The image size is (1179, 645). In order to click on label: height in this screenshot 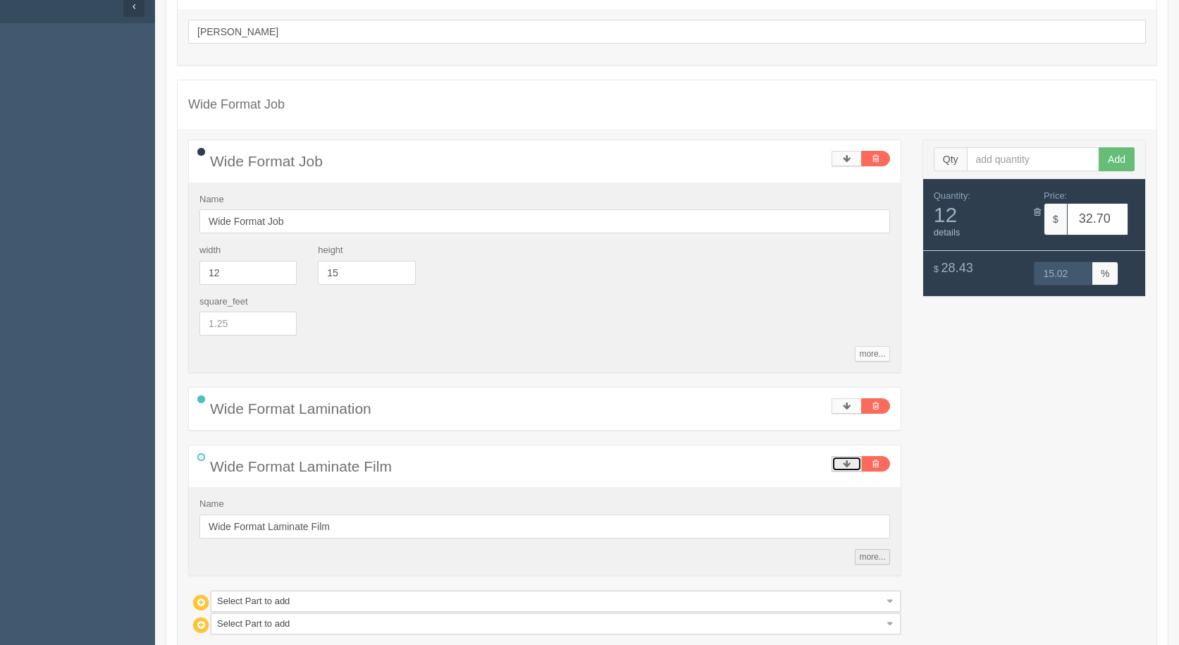, I will do `click(330, 250)`.